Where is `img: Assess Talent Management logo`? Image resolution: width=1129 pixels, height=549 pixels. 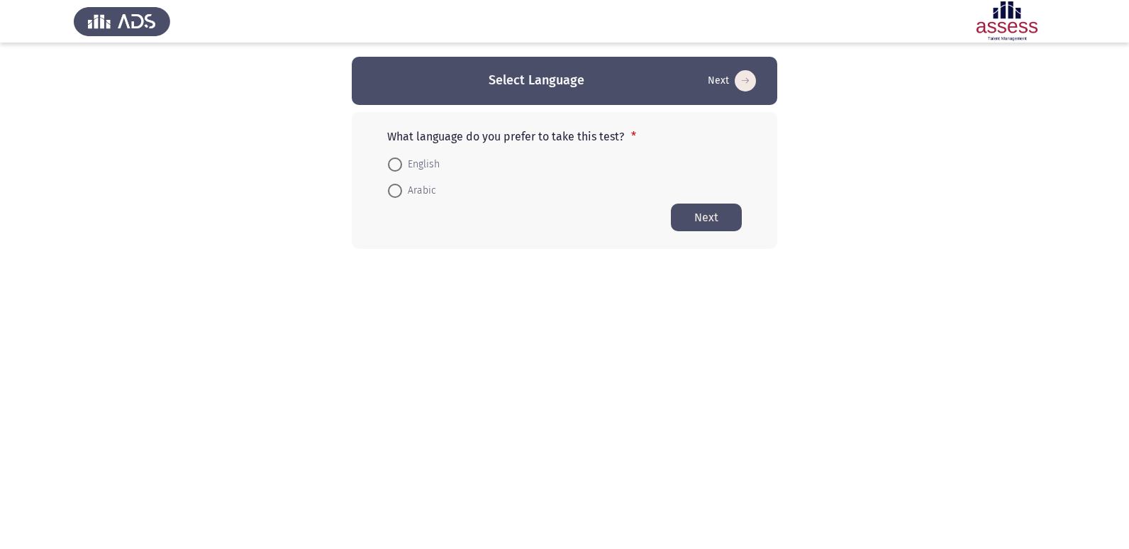 img: Assess Talent Management logo is located at coordinates (122, 21).